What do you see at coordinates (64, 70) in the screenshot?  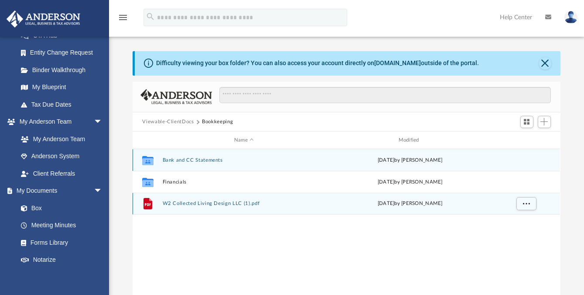 I see `a: Binder Walkthrough` at bounding box center [64, 70].